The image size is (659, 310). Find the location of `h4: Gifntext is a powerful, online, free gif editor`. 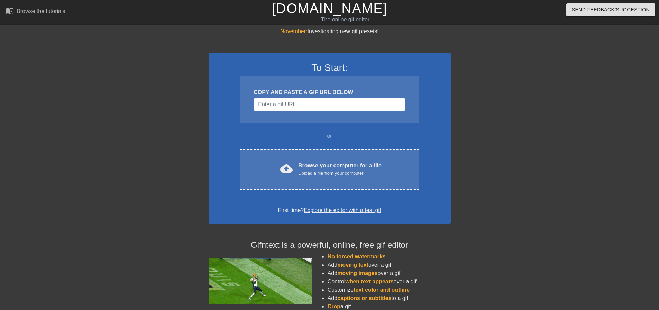

h4: Gifntext is a powerful, online, free gif editor is located at coordinates (330, 245).